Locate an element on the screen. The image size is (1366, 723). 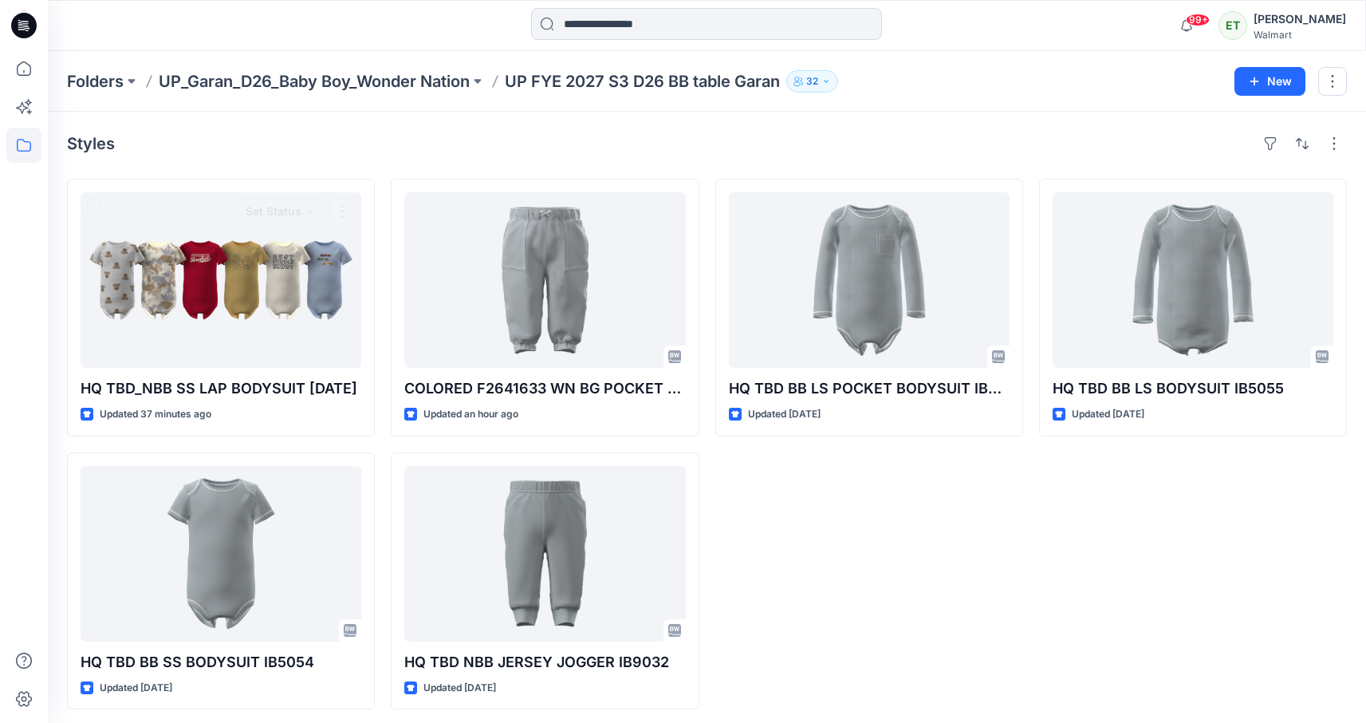
p: 32 is located at coordinates (812, 81).